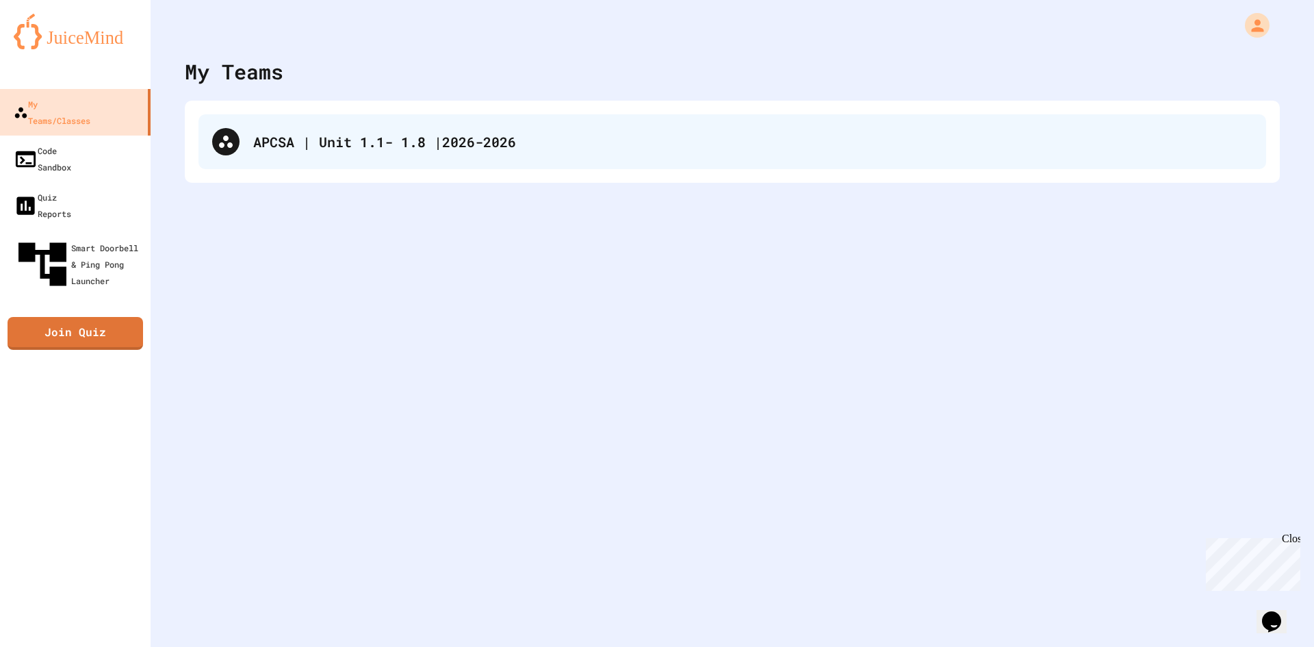 The width and height of the screenshot is (1314, 647). I want to click on img: logo-orange.svg, so click(75, 31).